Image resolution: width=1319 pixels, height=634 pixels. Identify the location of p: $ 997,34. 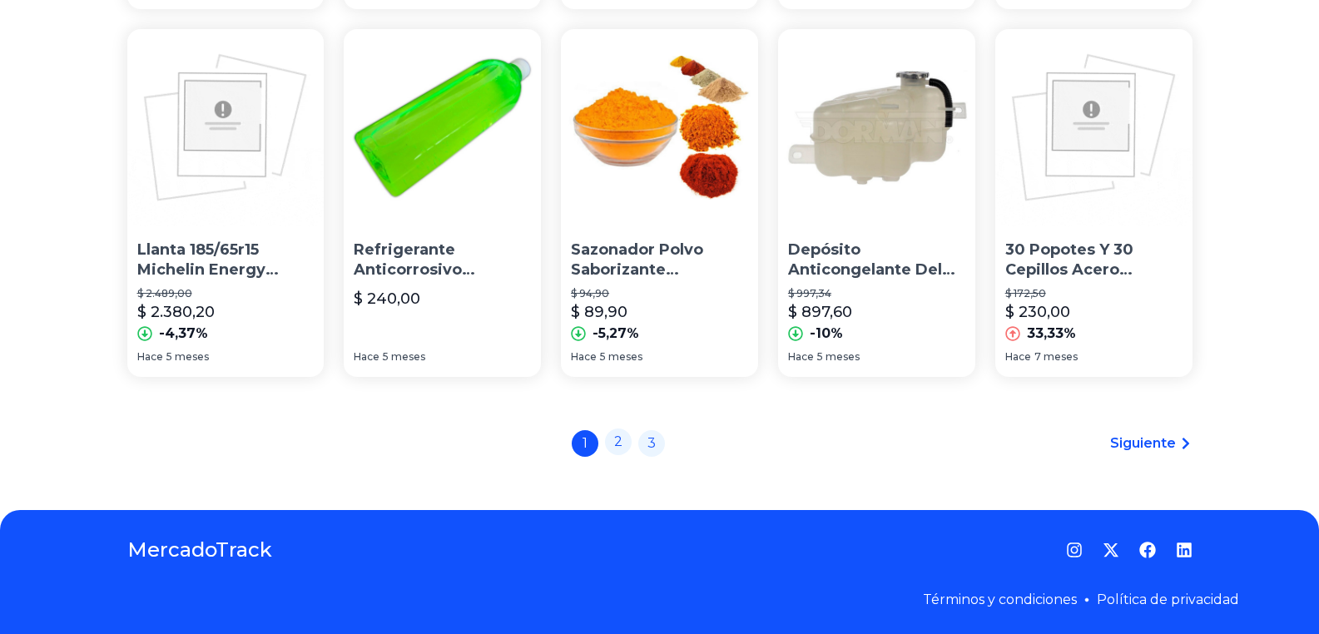
(876, 294).